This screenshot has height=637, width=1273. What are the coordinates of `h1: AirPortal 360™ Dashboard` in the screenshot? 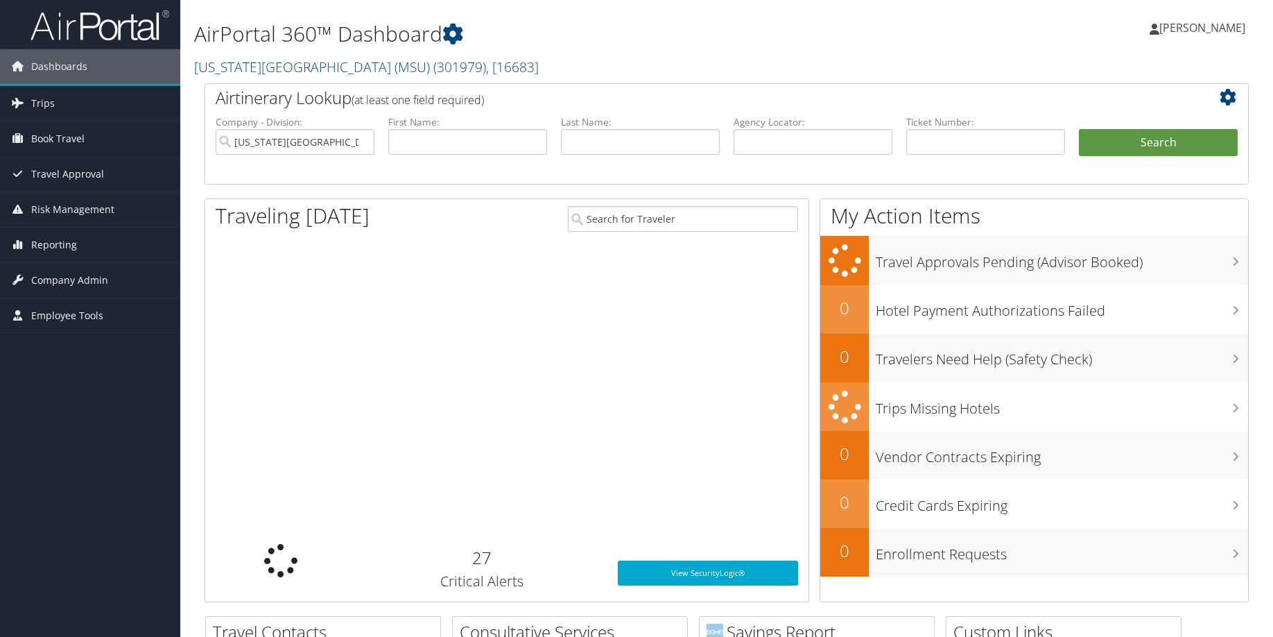 It's located at (549, 34).